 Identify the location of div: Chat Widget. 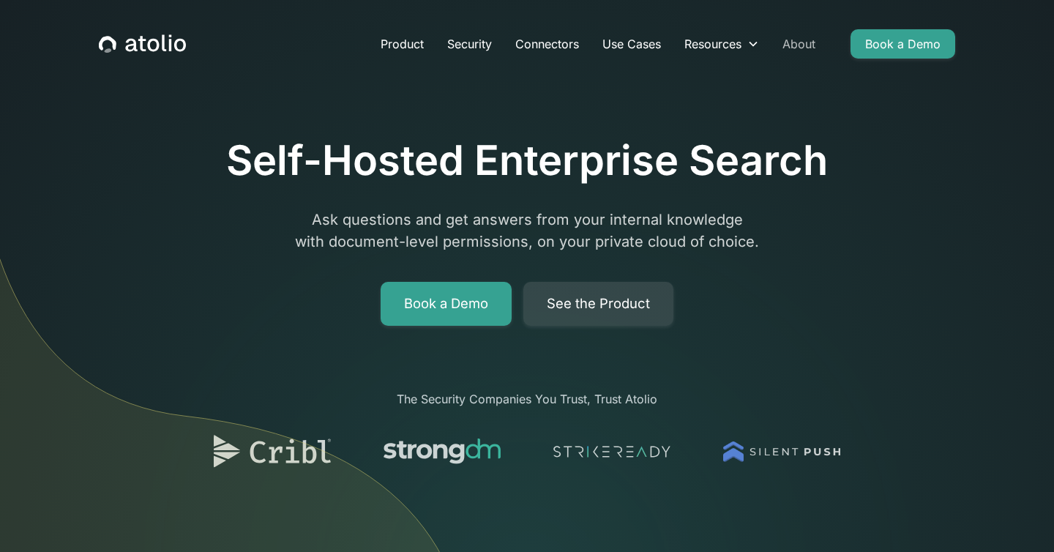
(1017, 517).